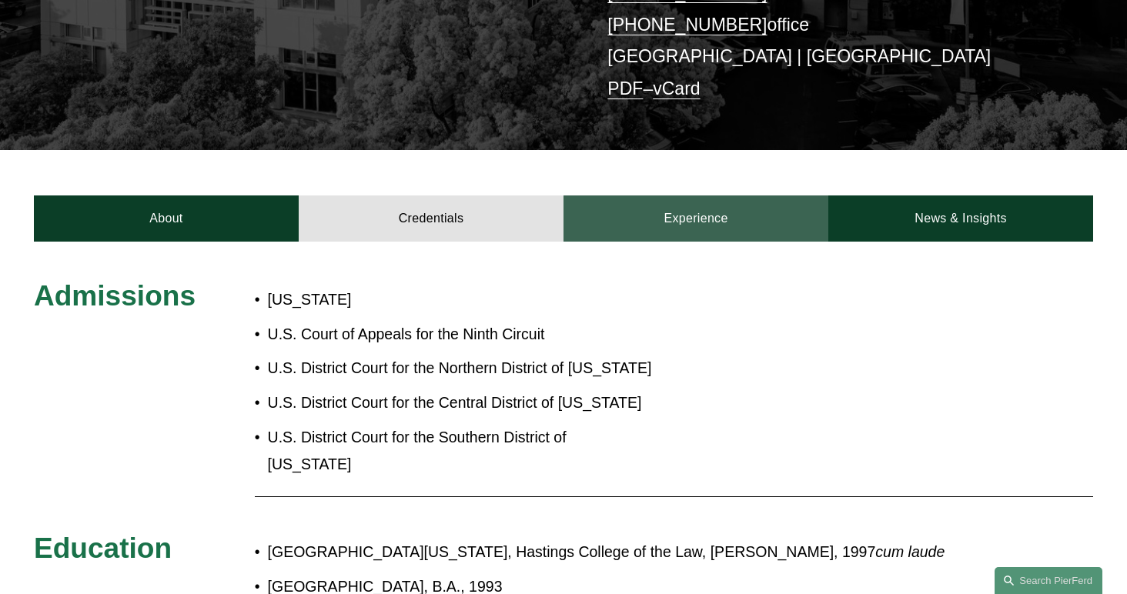  What do you see at coordinates (910, 552) in the screenshot?
I see `em: cum laude` at bounding box center [910, 552].